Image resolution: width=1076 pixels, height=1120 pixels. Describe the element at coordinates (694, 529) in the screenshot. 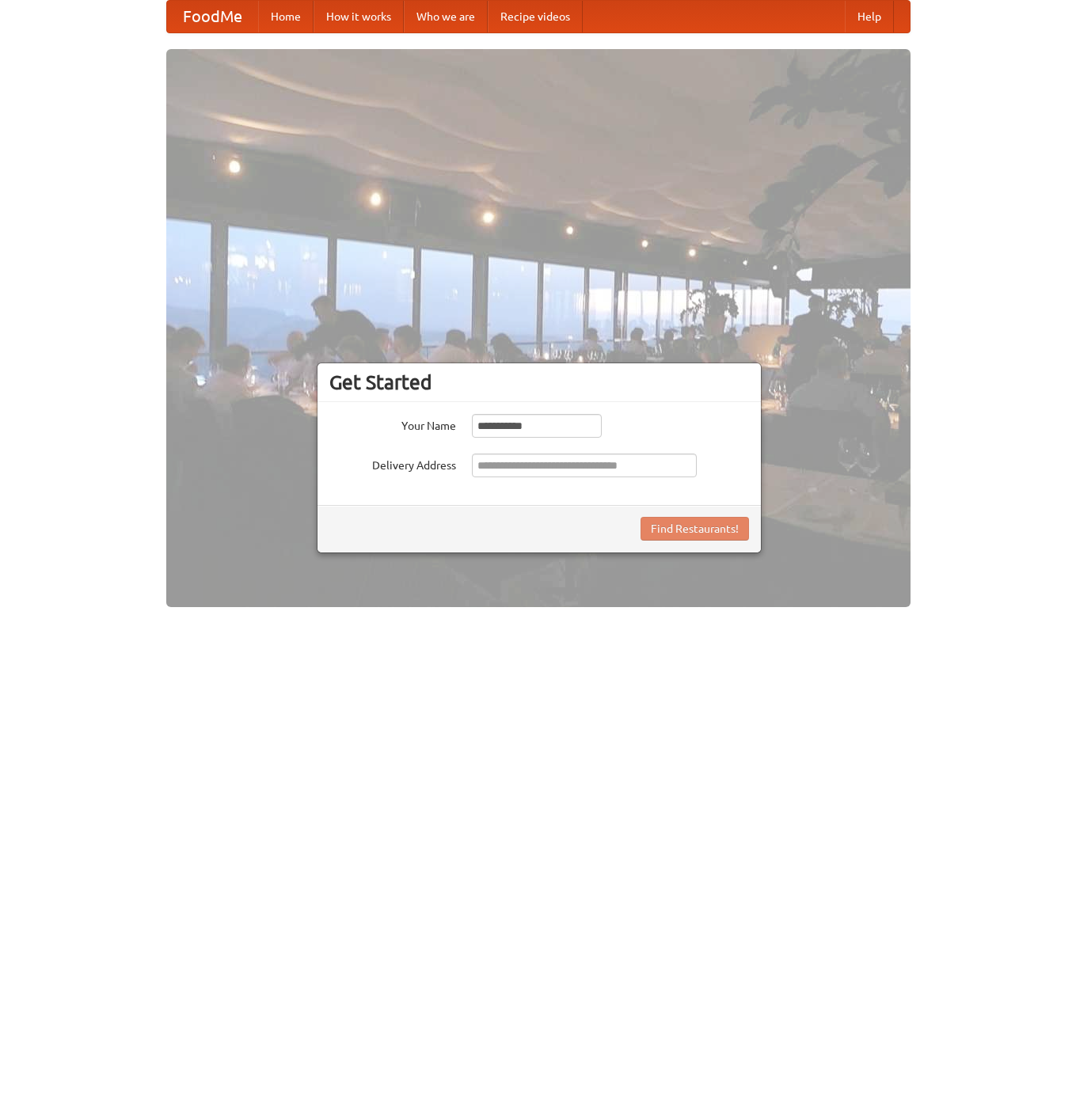

I see `button: Find Restaurants!` at that location.